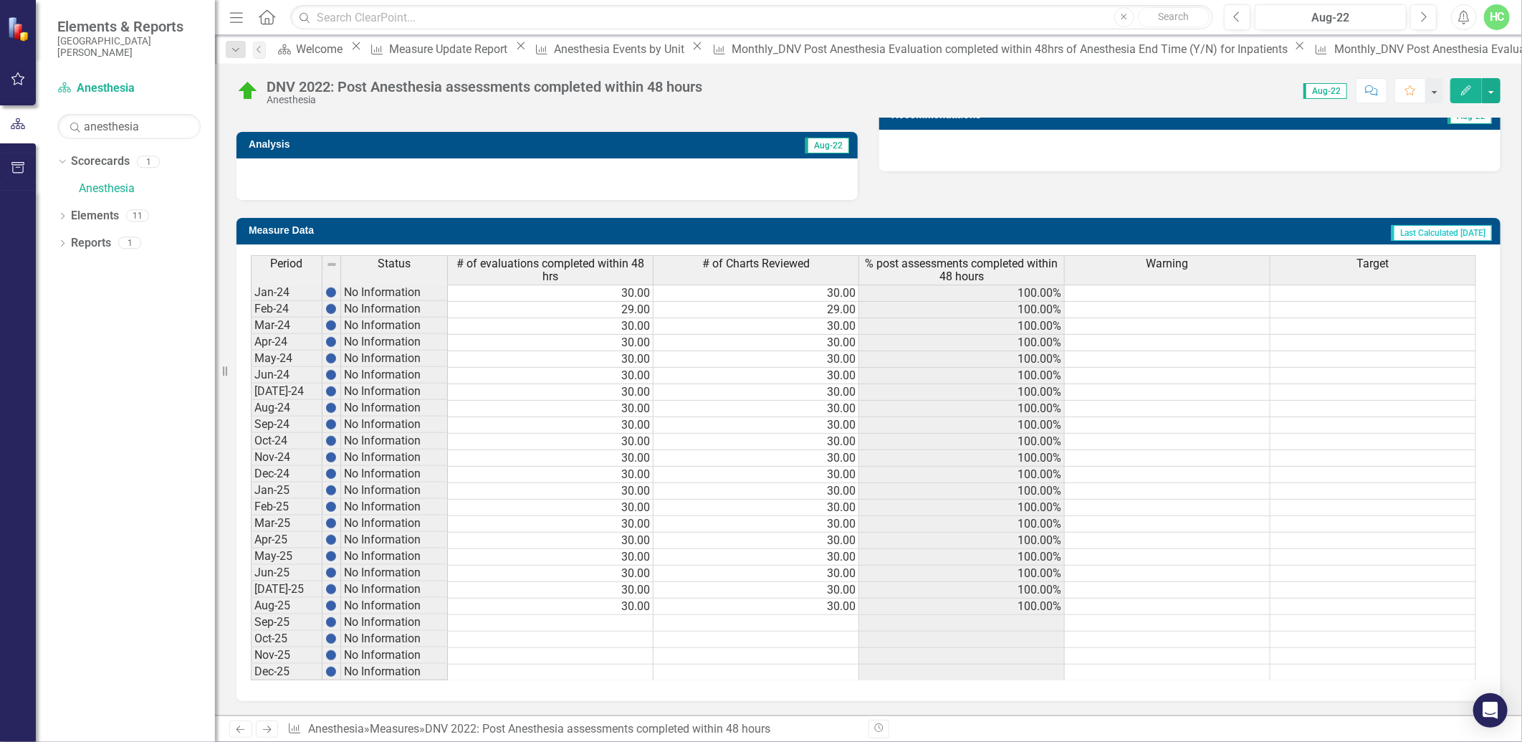 Image resolution: width=1522 pixels, height=742 pixels. What do you see at coordinates (310, 49) in the screenshot?
I see `a: Welcome` at bounding box center [310, 49].